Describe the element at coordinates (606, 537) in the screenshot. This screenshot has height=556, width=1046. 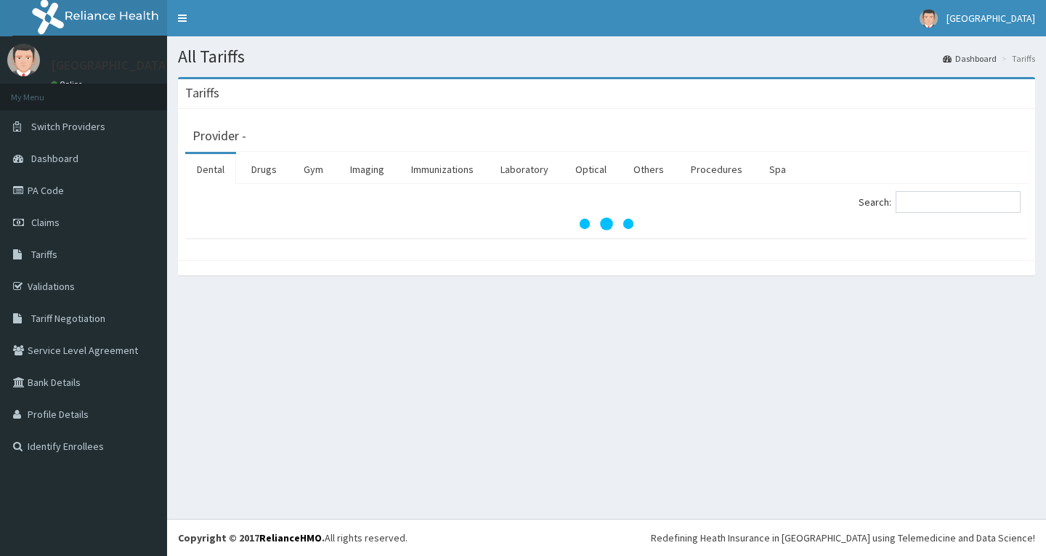
I see `footer: All rights reserved.` at that location.